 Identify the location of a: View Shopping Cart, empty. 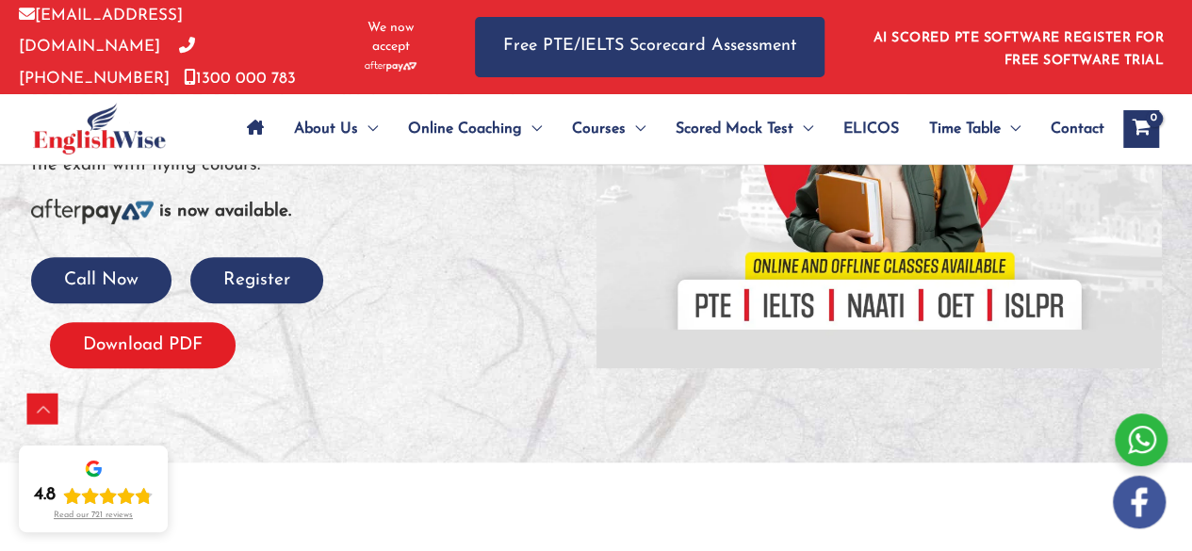
(1141, 129).